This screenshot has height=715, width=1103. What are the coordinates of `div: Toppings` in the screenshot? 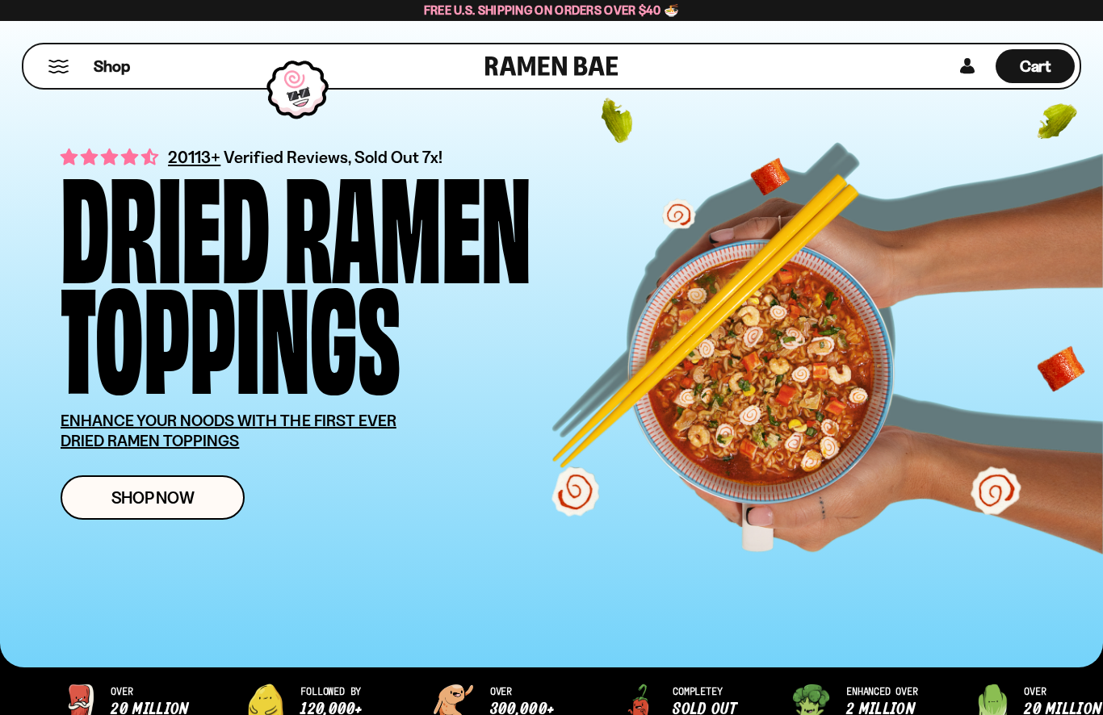 It's located at (230, 331).